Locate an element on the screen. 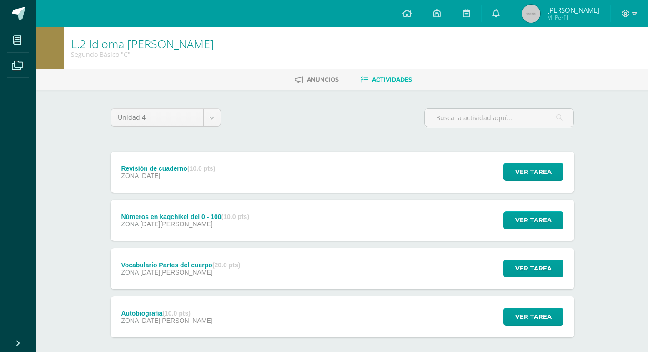 The height and width of the screenshot is (352, 648). div: Revisión de cuaderno is located at coordinates (168, 168).